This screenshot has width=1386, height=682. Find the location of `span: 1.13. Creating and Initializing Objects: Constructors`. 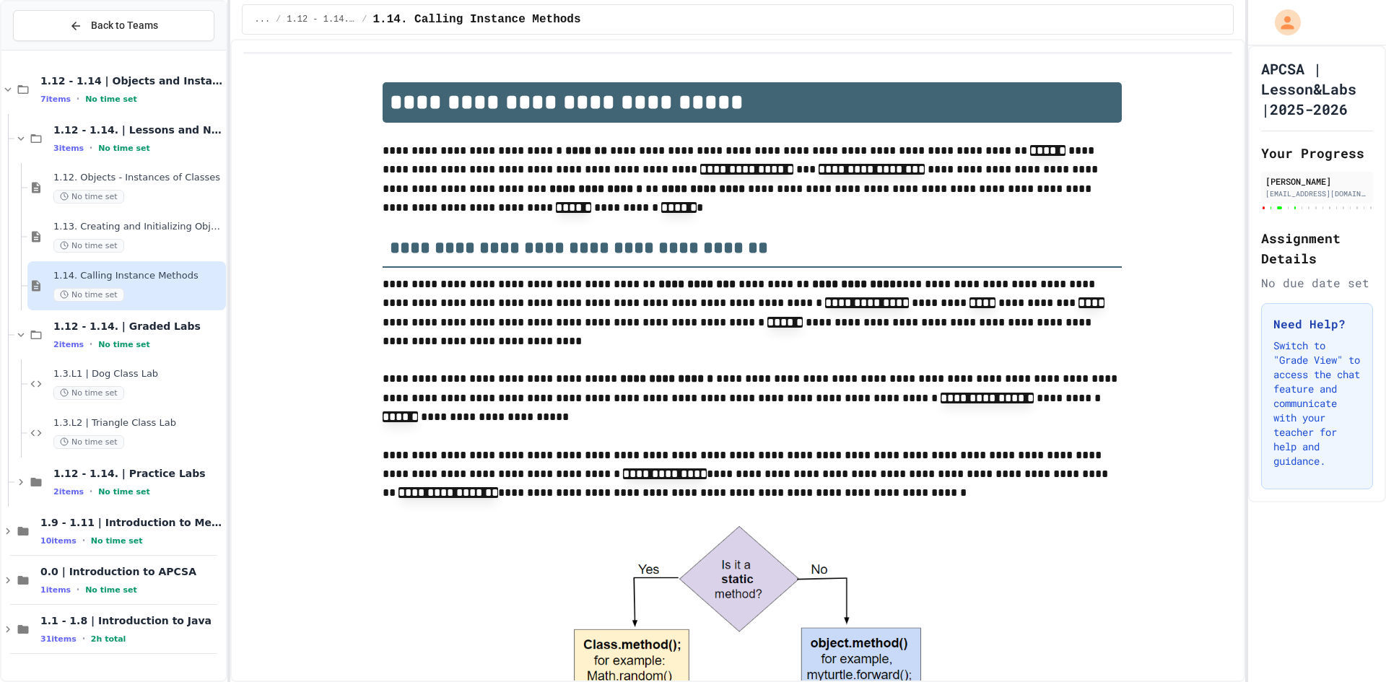

span: 1.13. Creating and Initializing Objects: Constructors is located at coordinates (138, 227).